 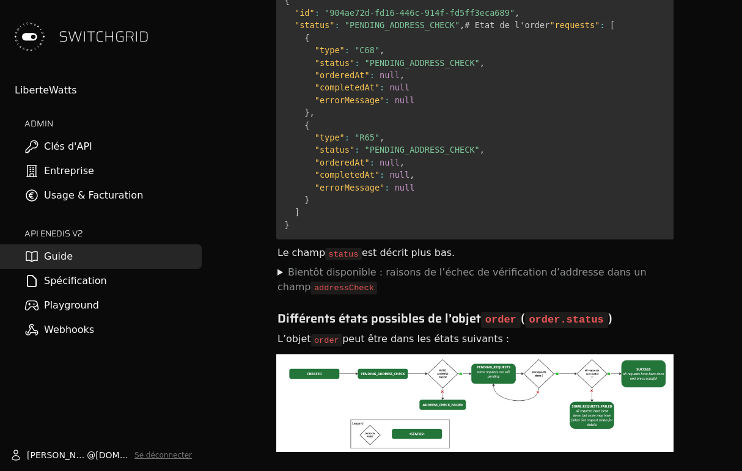 I want to click on span: Différents états possibles de l’objet ( ), so click(x=445, y=318).